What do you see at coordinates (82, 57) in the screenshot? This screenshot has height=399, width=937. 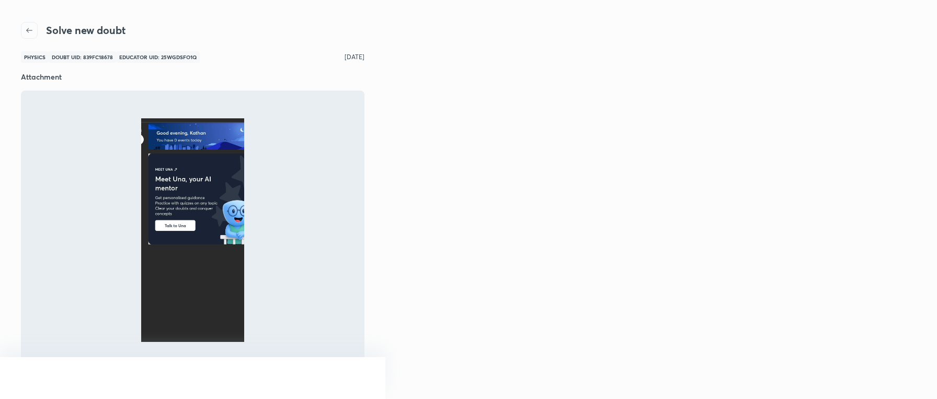 I see `span: Doubt UID: 839FC18678` at bounding box center [82, 57].